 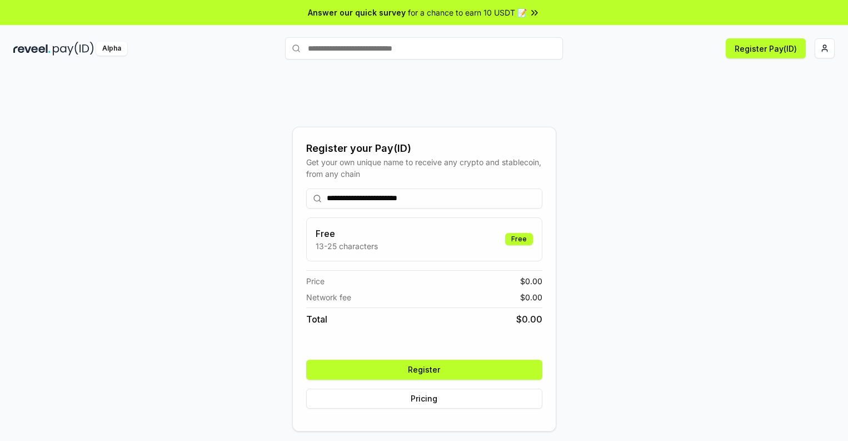 What do you see at coordinates (347, 233) in the screenshot?
I see `h3: Free` at bounding box center [347, 233].